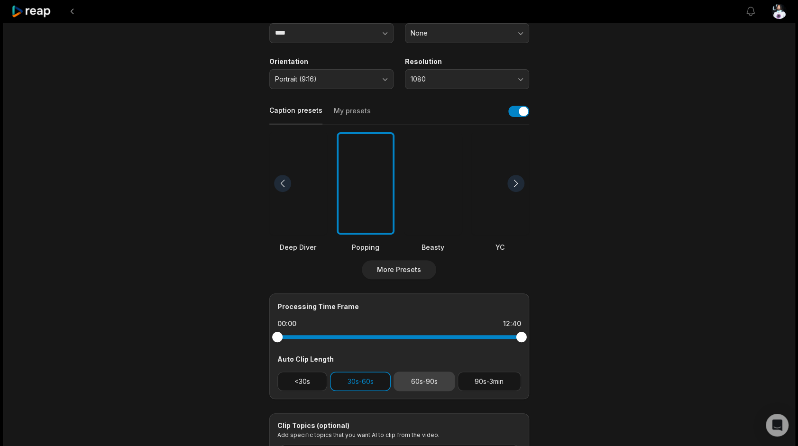  What do you see at coordinates (287, 324) in the screenshot?
I see `div: 00:00` at bounding box center [287, 324].